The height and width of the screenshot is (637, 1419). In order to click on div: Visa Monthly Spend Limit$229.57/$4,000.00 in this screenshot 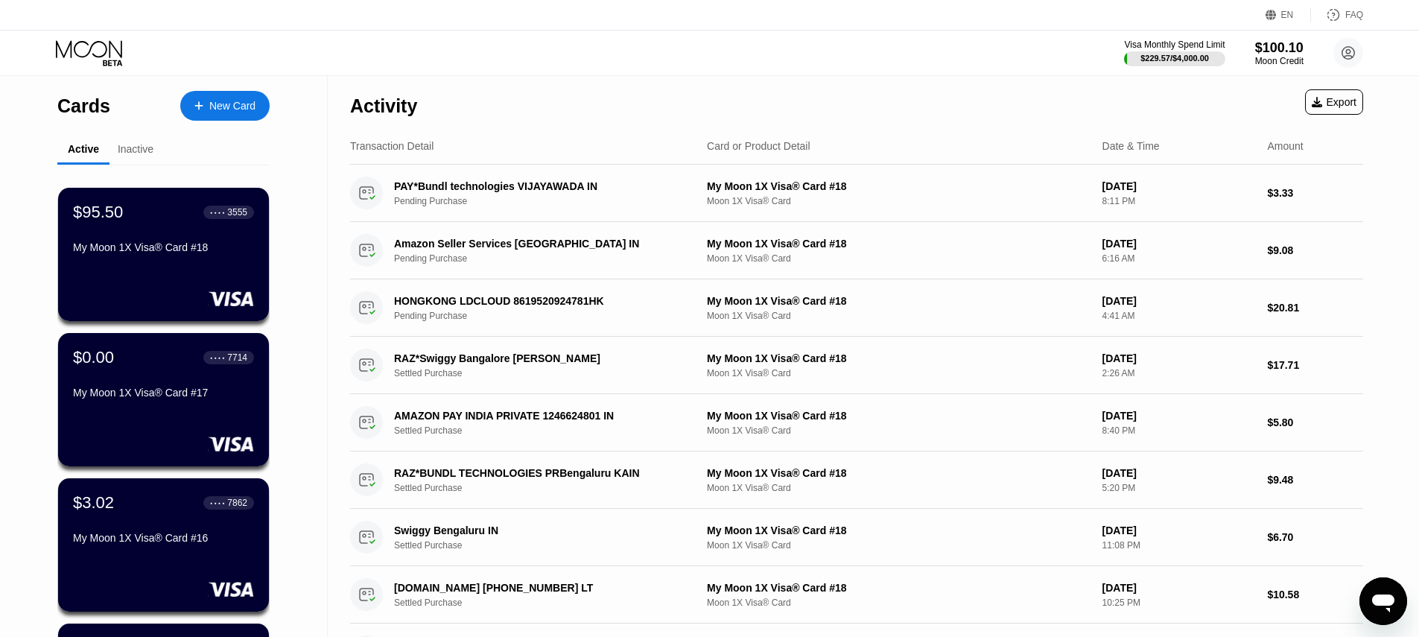, I will do `click(1174, 53)`.